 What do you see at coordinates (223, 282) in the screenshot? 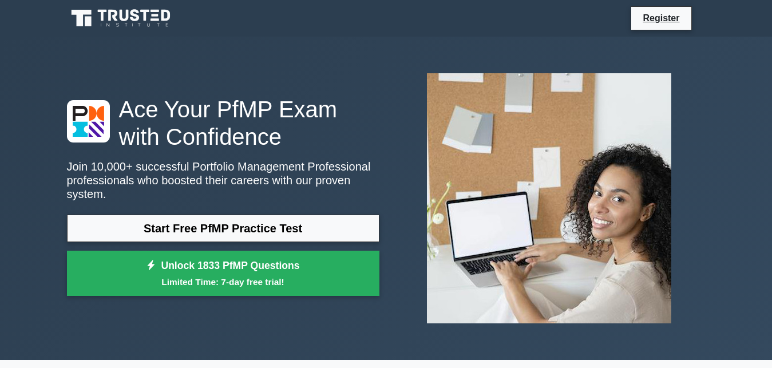
I see `small: Limited Time: 7-day free trial!` at bounding box center [223, 282].